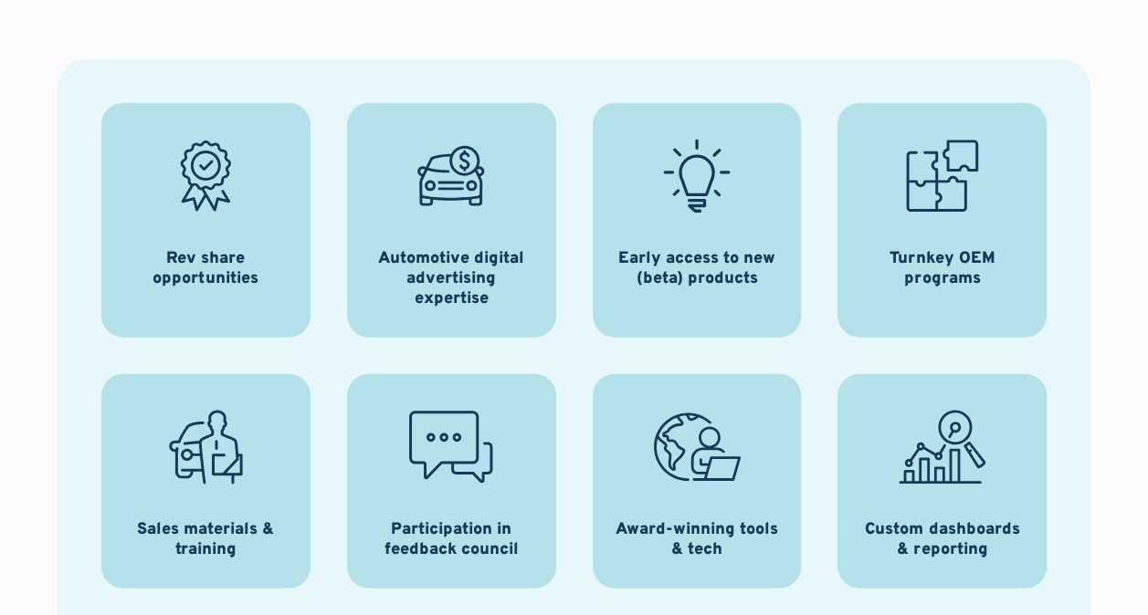 The image size is (1148, 615). Describe the element at coordinates (205, 268) in the screenshot. I see `h3: Rev share opportunities` at that location.